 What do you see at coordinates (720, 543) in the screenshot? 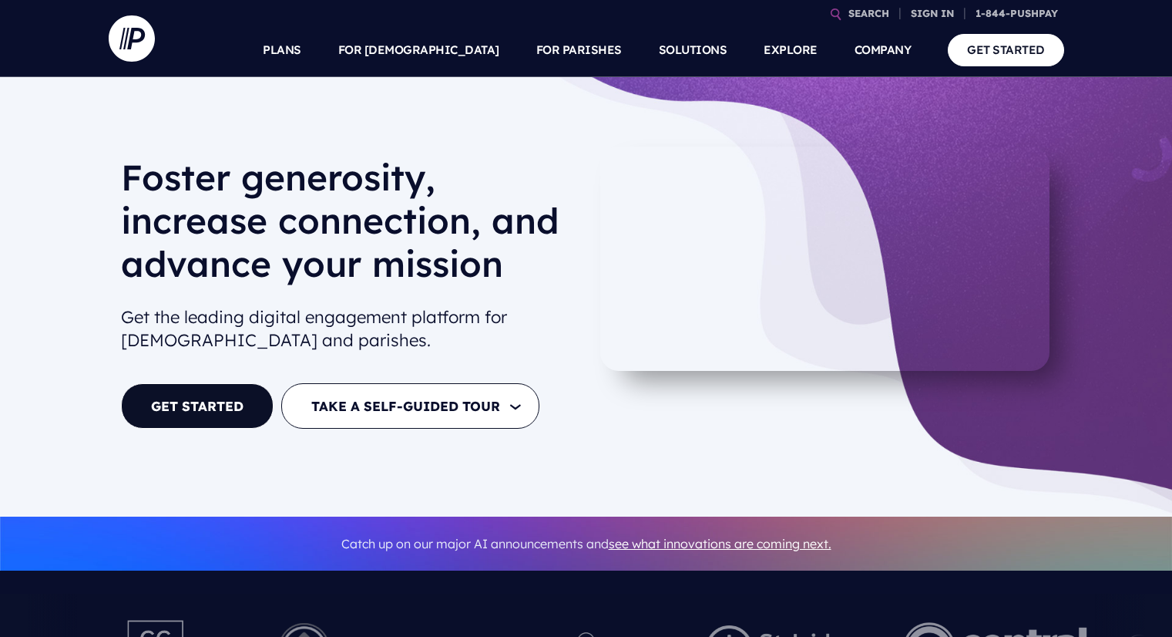
I see `a: see what innovations are coming next.` at bounding box center [720, 543].